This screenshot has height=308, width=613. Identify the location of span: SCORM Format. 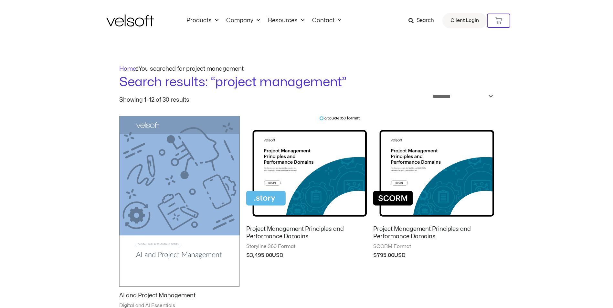
(433, 247).